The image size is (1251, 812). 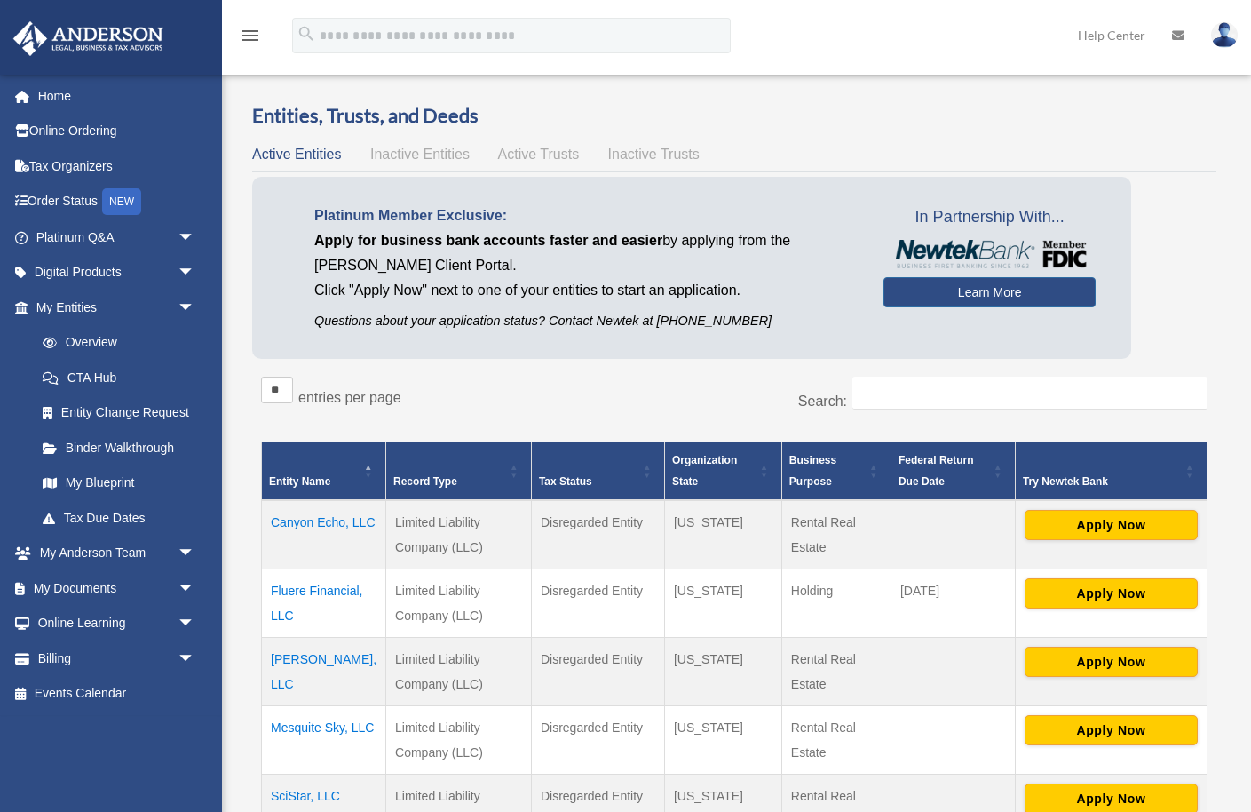 I want to click on span: Organization State, so click(x=704, y=471).